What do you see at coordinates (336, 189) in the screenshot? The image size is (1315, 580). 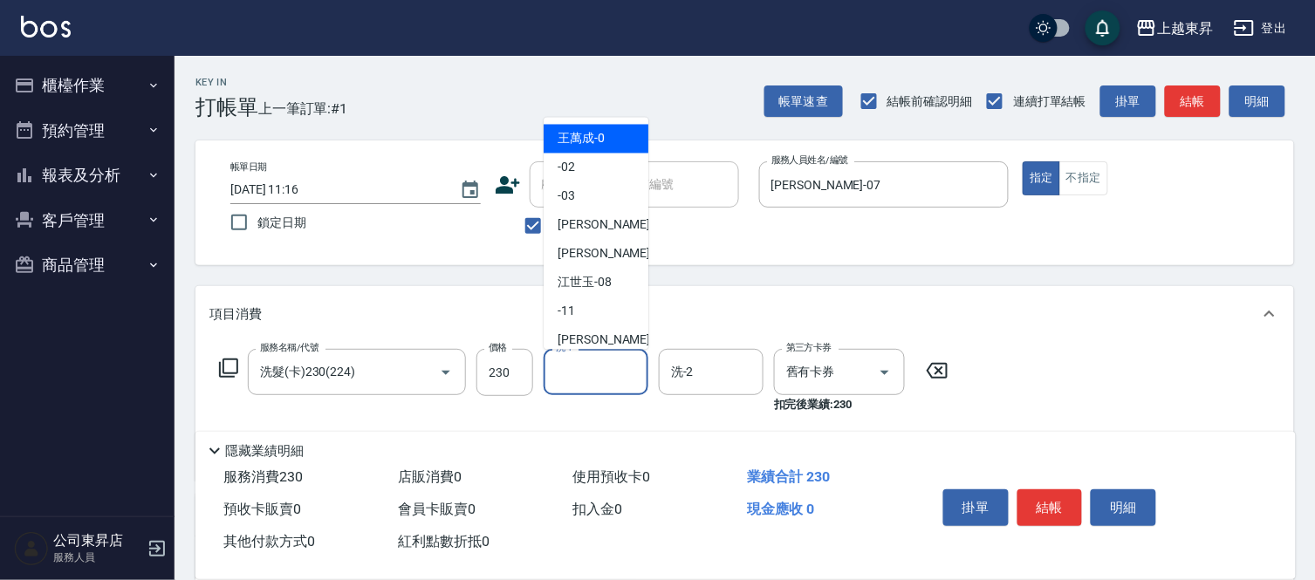 I see `input: YYYY/MM/DD hh:mm` at bounding box center [336, 189].